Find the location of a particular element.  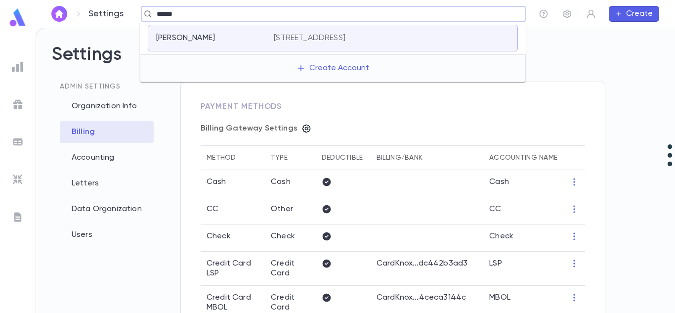

img: campaigns_grey.99e729a5f7ee94e3726e6486bddda8f1.svg is located at coordinates (18, 104).